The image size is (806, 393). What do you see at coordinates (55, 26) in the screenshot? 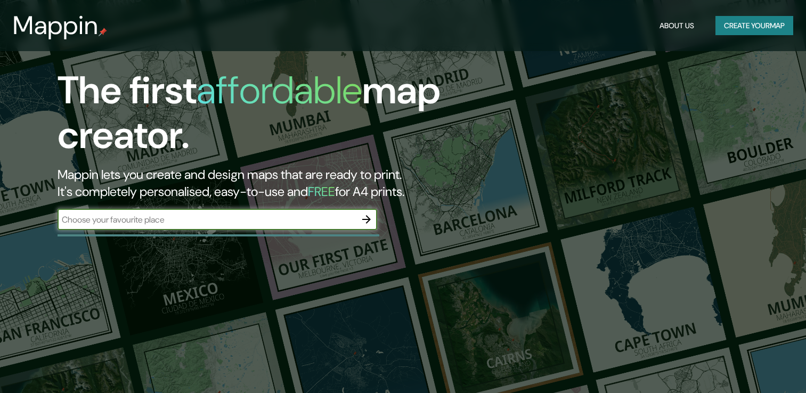
I see `h3: Mappin` at bounding box center [55, 26].